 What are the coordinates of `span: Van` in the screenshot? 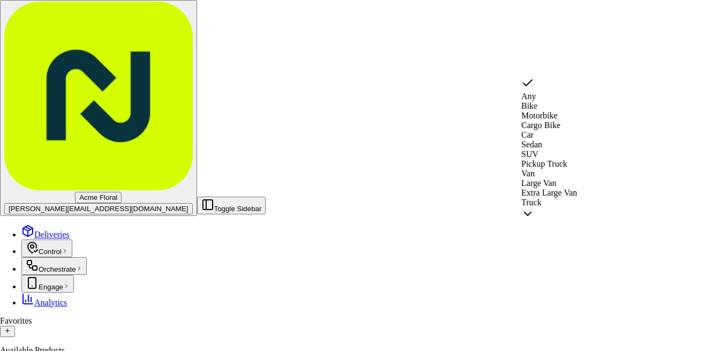 It's located at (528, 173).